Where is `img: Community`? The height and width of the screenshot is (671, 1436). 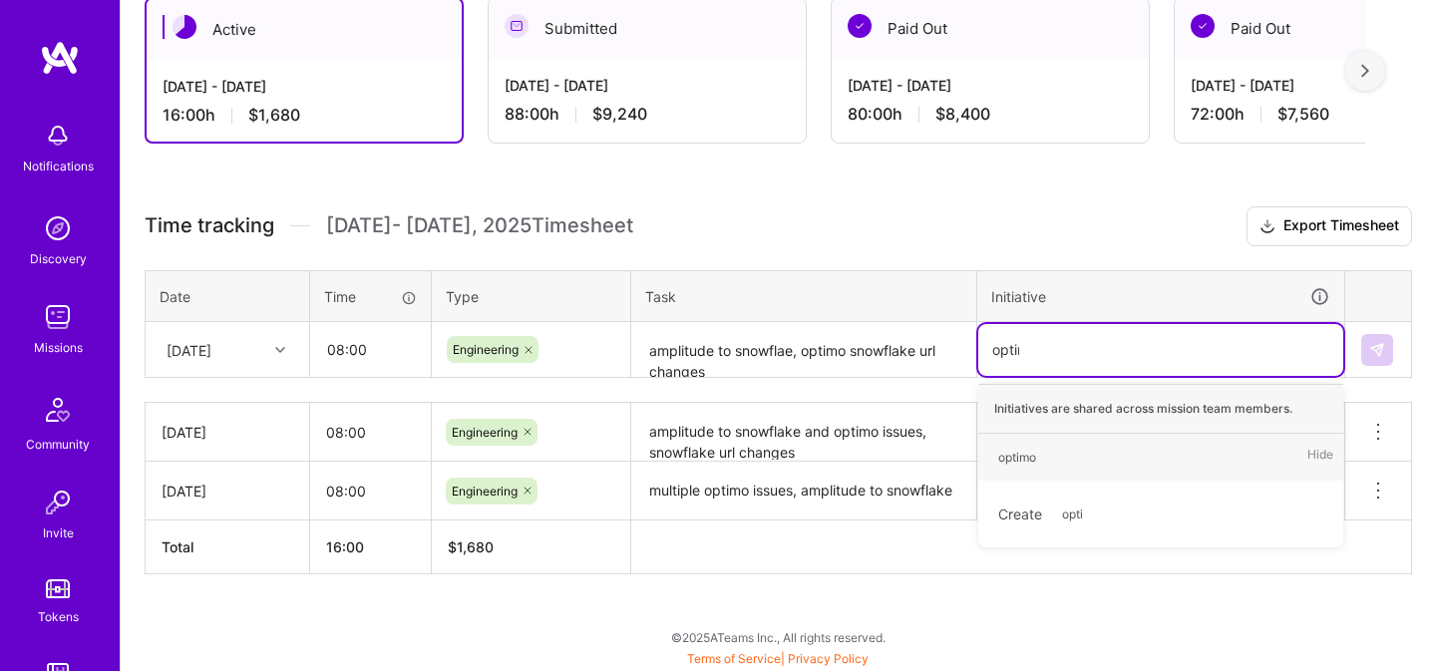
img: Community is located at coordinates (58, 410).